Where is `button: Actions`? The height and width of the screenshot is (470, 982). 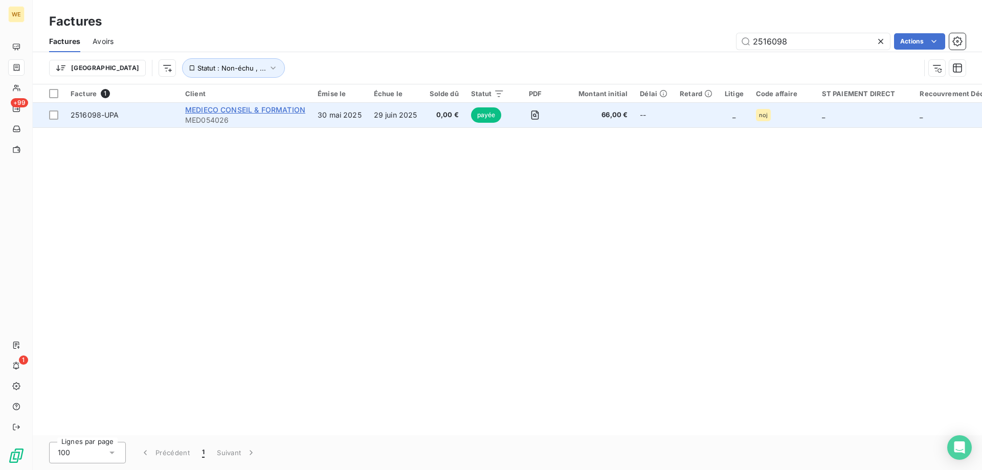 button: Actions is located at coordinates (919, 41).